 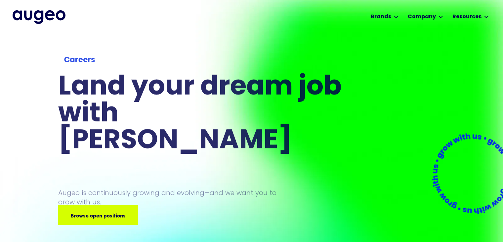 I want to click on div: Company, so click(x=422, y=17).